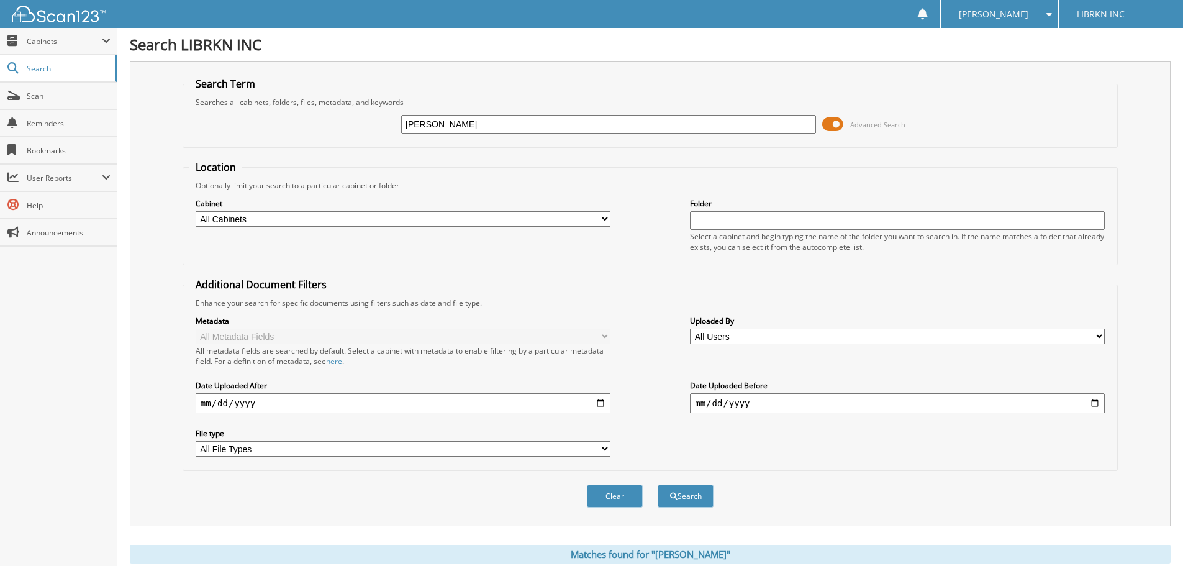  I want to click on span: Reminders, so click(68, 123).